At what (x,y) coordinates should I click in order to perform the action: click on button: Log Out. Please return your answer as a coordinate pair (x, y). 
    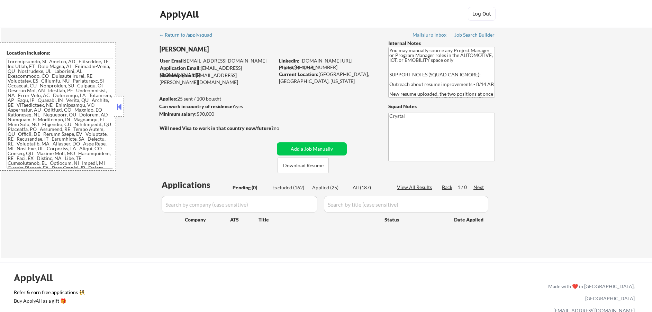
    Looking at the image, I should click on (482, 14).